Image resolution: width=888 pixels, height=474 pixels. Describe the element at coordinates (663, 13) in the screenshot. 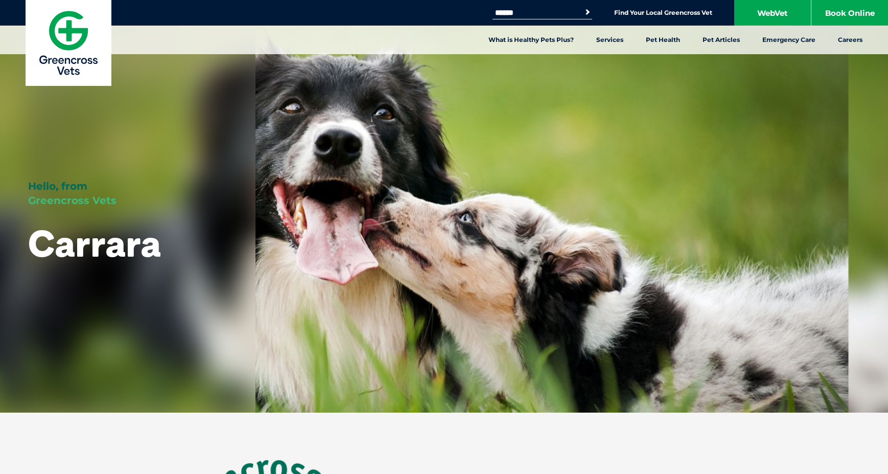

I see `a: Find Your Local Greencross Vet` at that location.